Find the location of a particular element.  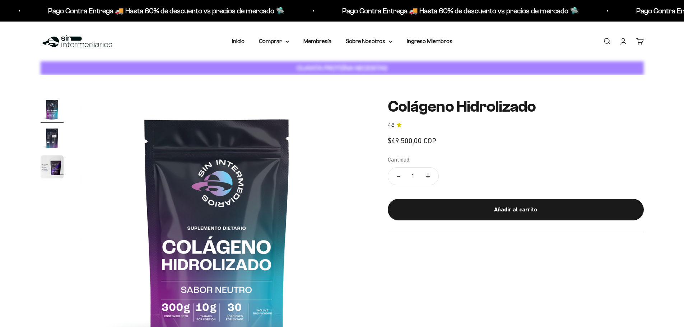

summary: Comprar is located at coordinates (274, 41).